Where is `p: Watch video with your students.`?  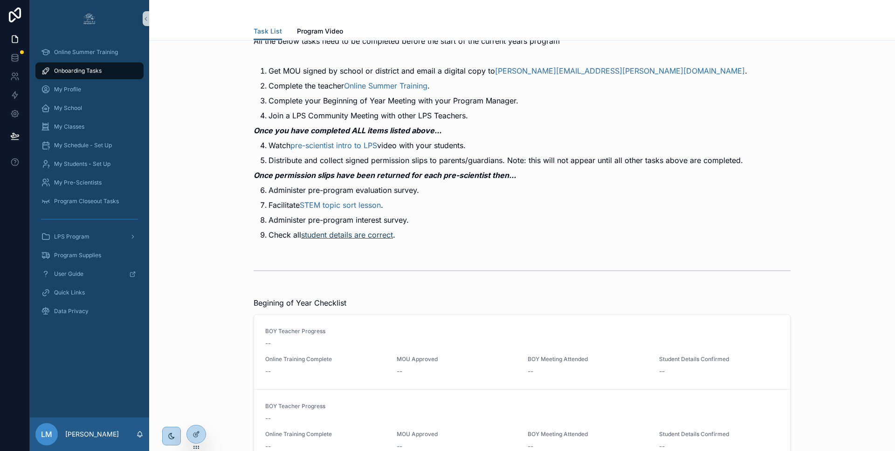 p: Watch video with your students. is located at coordinates (530, 145).